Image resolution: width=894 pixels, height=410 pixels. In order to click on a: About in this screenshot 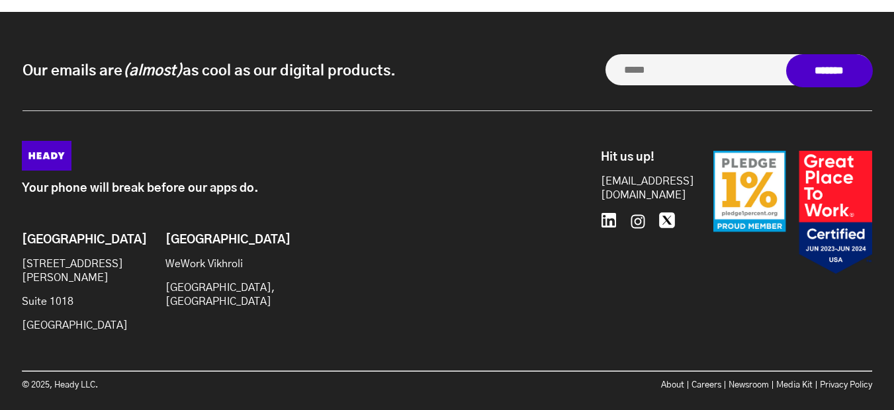, I will do `click(672, 385)`.